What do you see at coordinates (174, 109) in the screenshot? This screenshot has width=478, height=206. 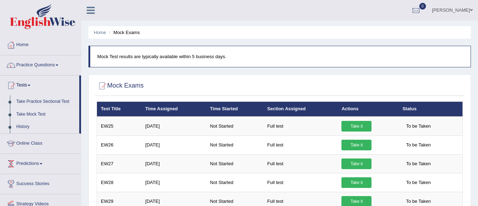 I see `th: Time Assigned` at bounding box center [174, 109].